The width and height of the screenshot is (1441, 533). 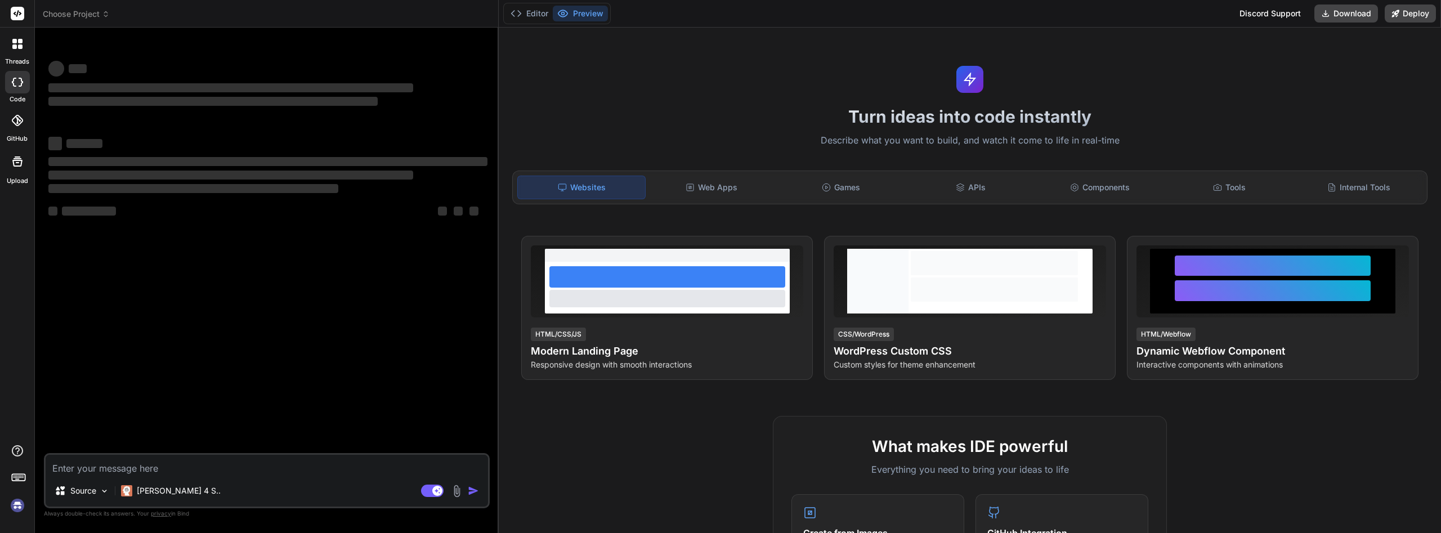 What do you see at coordinates (841, 187) in the screenshot?
I see `div: Games` at bounding box center [841, 187].